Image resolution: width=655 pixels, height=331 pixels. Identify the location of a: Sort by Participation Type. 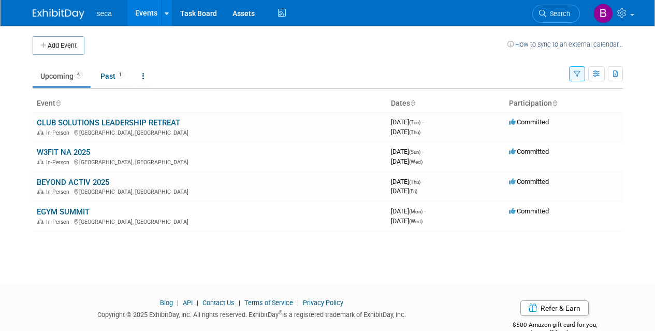
(554, 103).